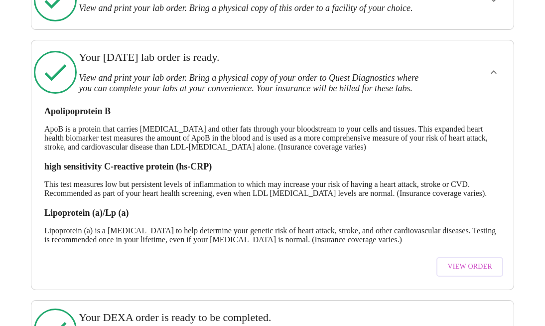 This screenshot has height=326, width=545. What do you see at coordinates (273, 213) in the screenshot?
I see `h3: Lipoprotein (a)/Lp (a)` at bounding box center [273, 213].